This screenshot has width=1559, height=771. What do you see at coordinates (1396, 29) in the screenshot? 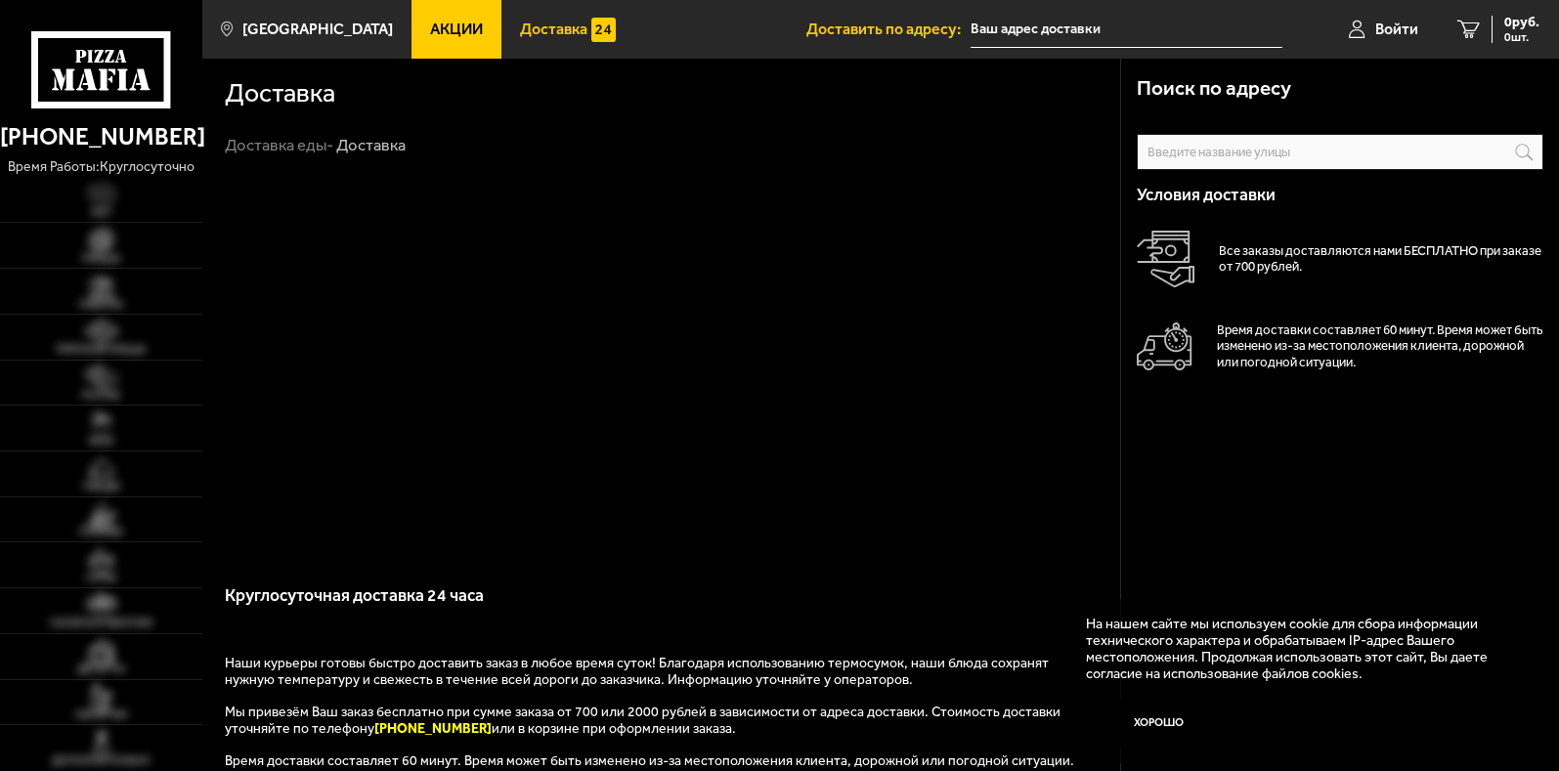
I see `span: Войти` at bounding box center [1396, 29].